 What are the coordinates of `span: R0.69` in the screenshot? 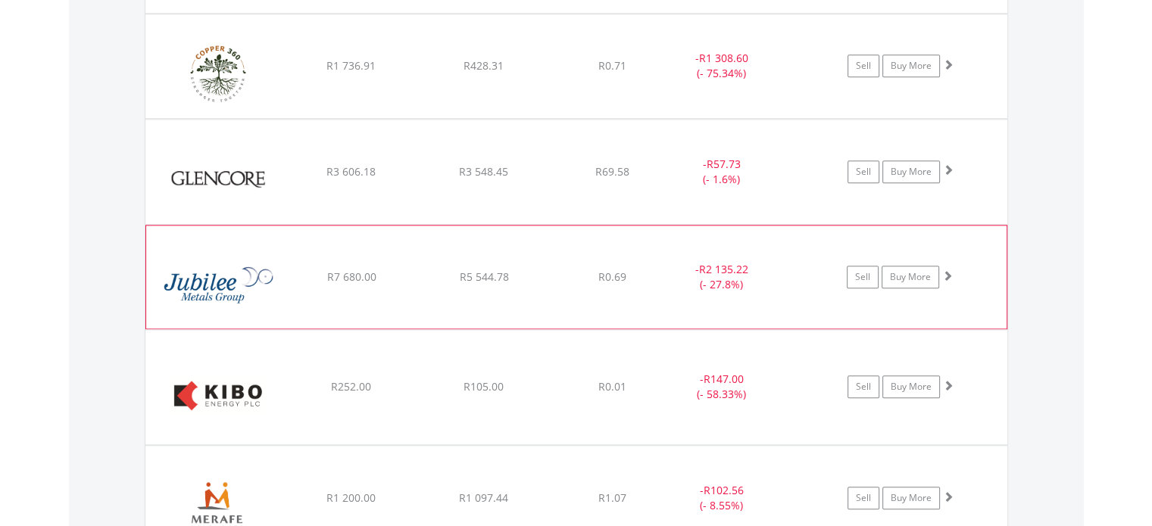 It's located at (612, 276).